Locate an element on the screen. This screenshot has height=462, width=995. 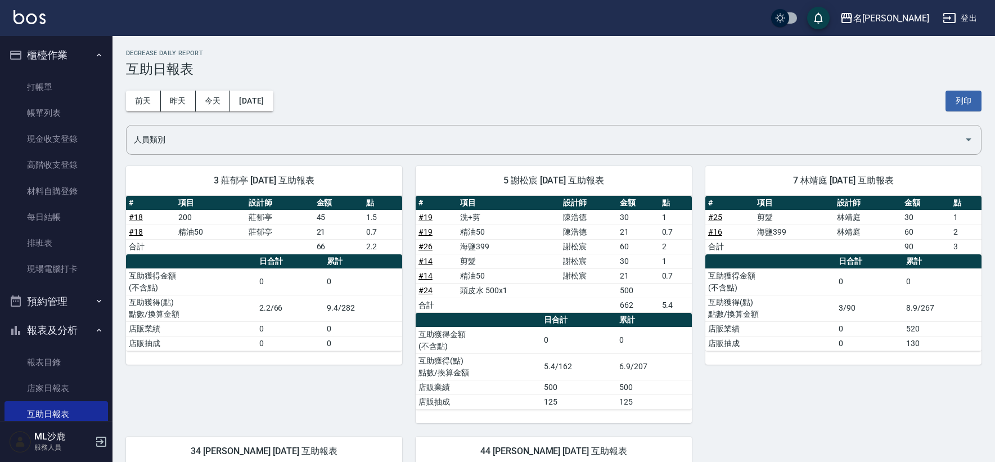
a: #24 is located at coordinates (425, 290).